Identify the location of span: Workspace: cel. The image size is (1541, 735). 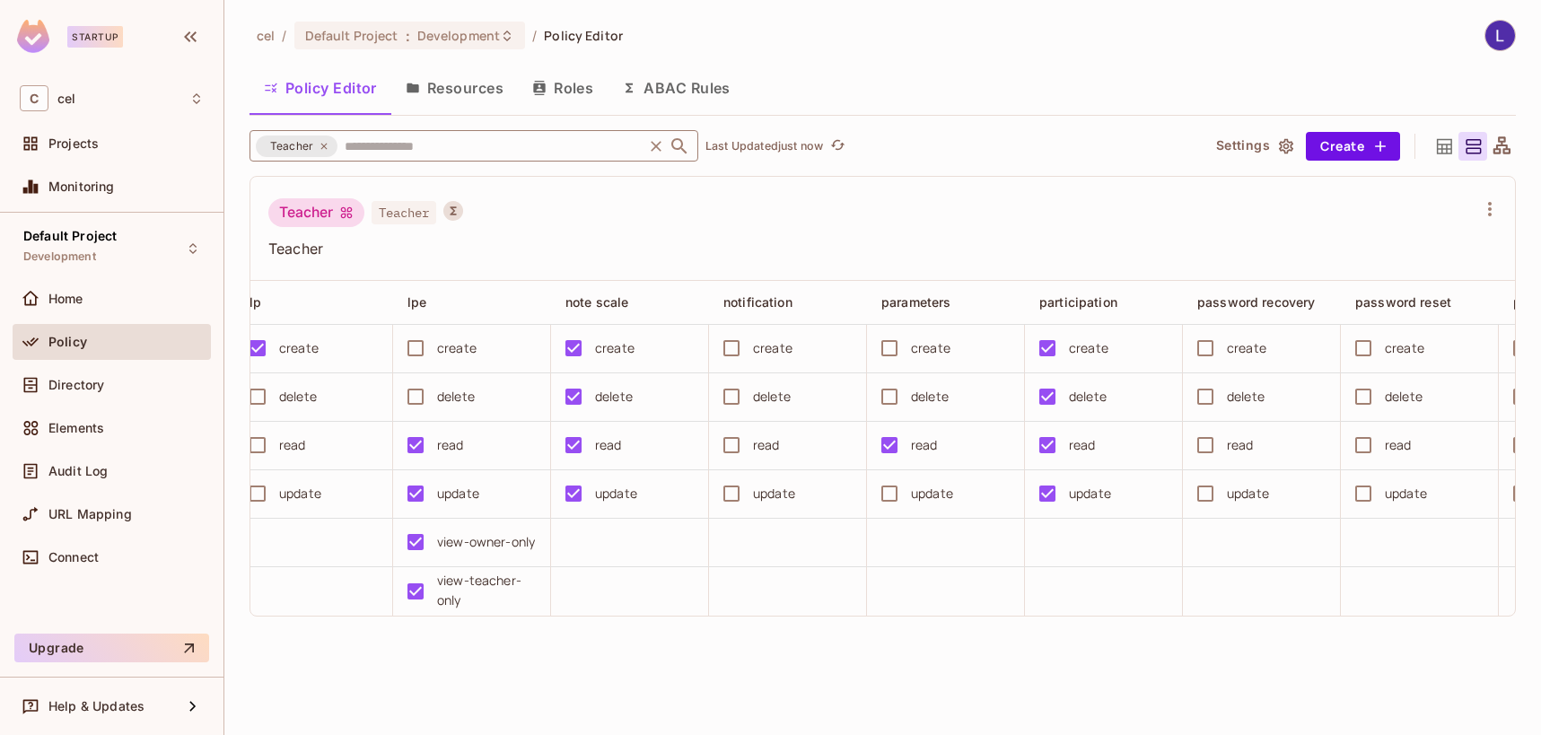
(66, 99).